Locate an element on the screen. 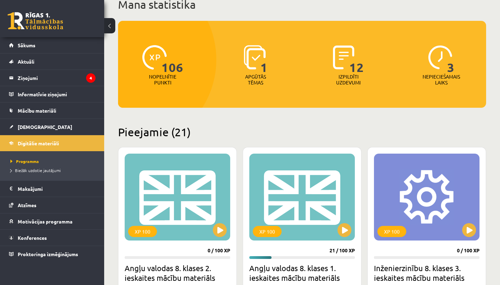 Image resolution: width=500 pixels, height=285 pixels. span: 1 is located at coordinates (264, 59).